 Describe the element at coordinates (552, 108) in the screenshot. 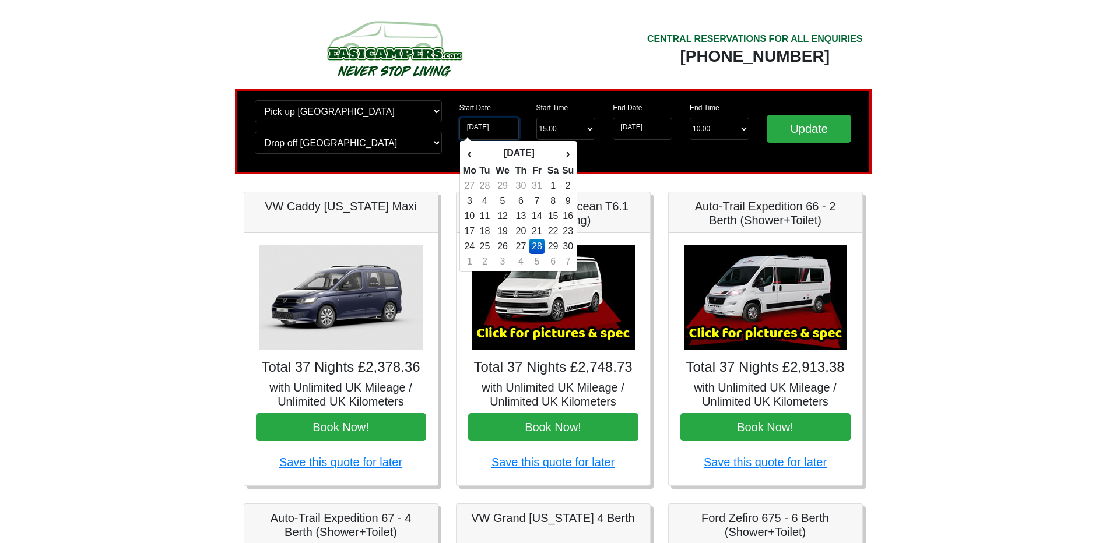

I see `label: Start Time` at that location.